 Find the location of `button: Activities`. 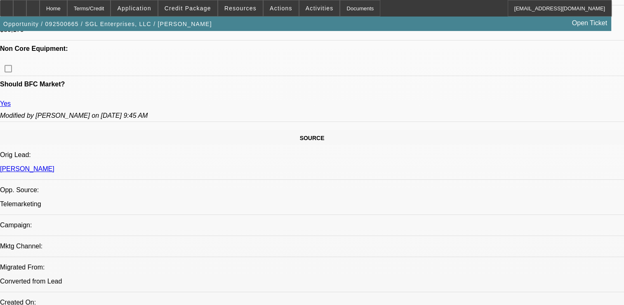

button: Activities is located at coordinates (320, 8).